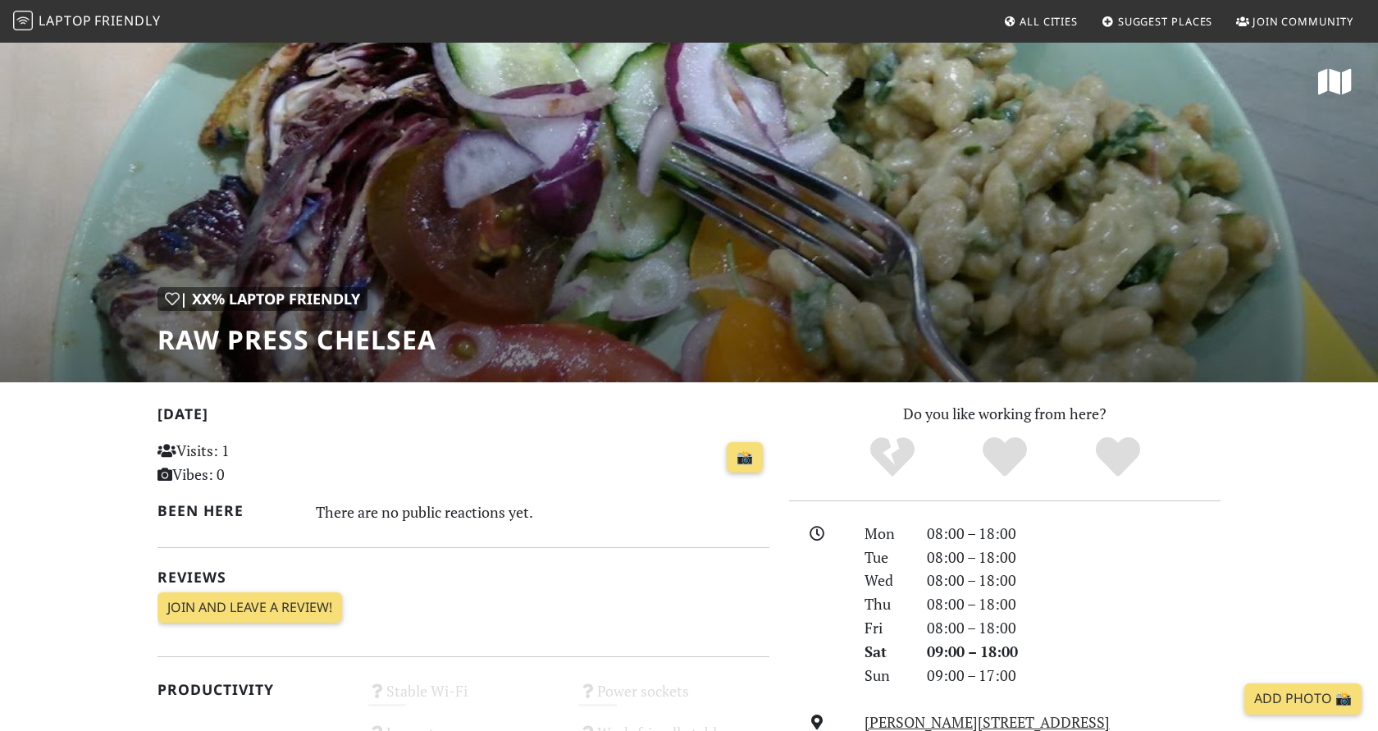  I want to click on div: | XX% Laptop Friendly, so click(262, 299).